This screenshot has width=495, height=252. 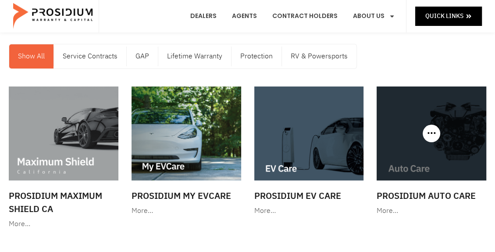 What do you see at coordinates (195, 56) in the screenshot?
I see `a: Lifetime Warranty` at bounding box center [195, 56].